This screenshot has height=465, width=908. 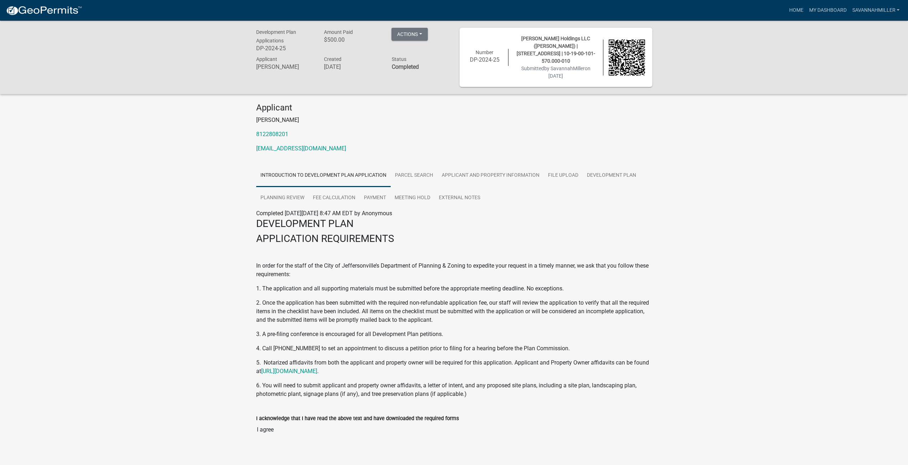 What do you see at coordinates (454, 108) in the screenshot?
I see `h4: Applicant` at bounding box center [454, 108].